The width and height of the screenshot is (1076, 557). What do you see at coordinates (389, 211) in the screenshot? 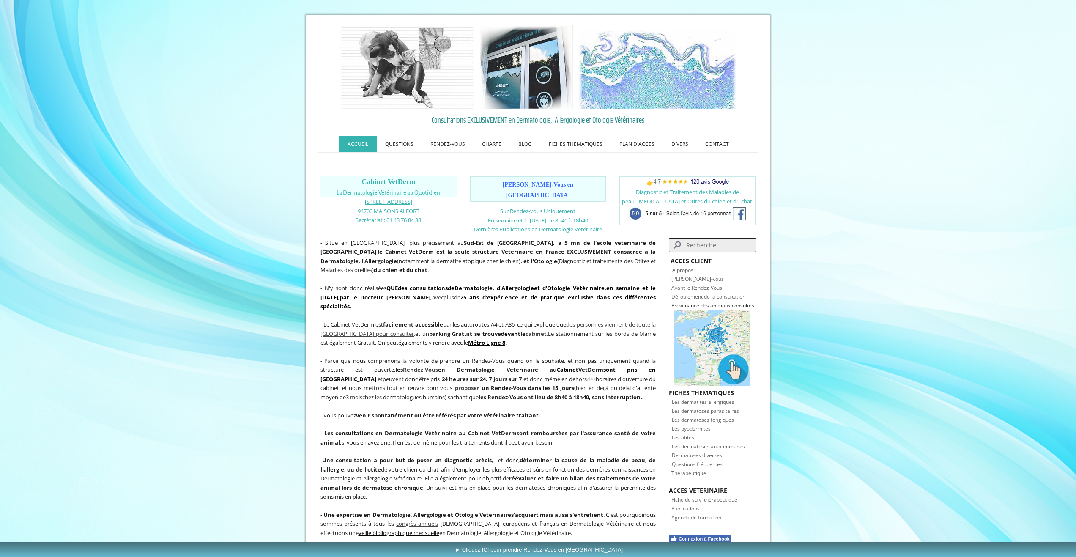
I see `a: 94700 MAISONS ALFORT` at bounding box center [389, 211].